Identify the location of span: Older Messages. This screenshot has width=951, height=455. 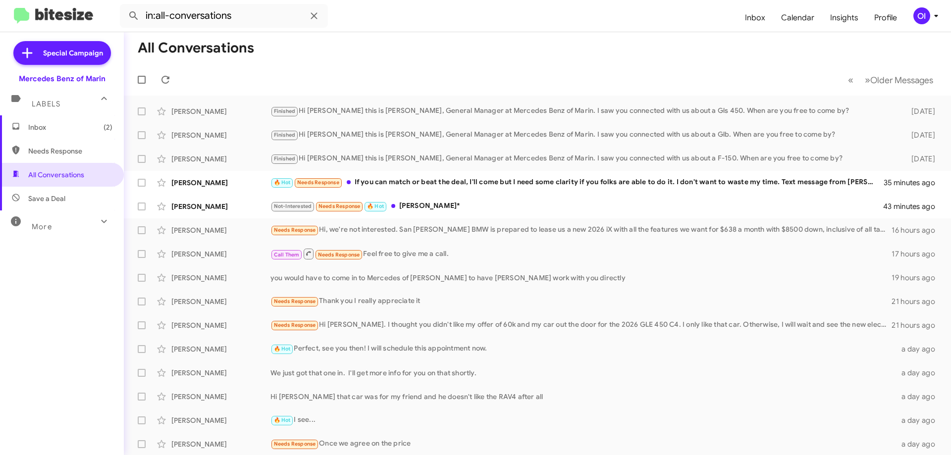
(901, 80).